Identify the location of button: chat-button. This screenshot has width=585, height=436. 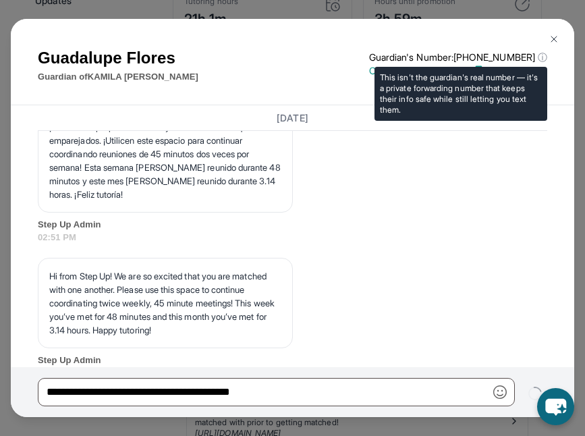
(555, 406).